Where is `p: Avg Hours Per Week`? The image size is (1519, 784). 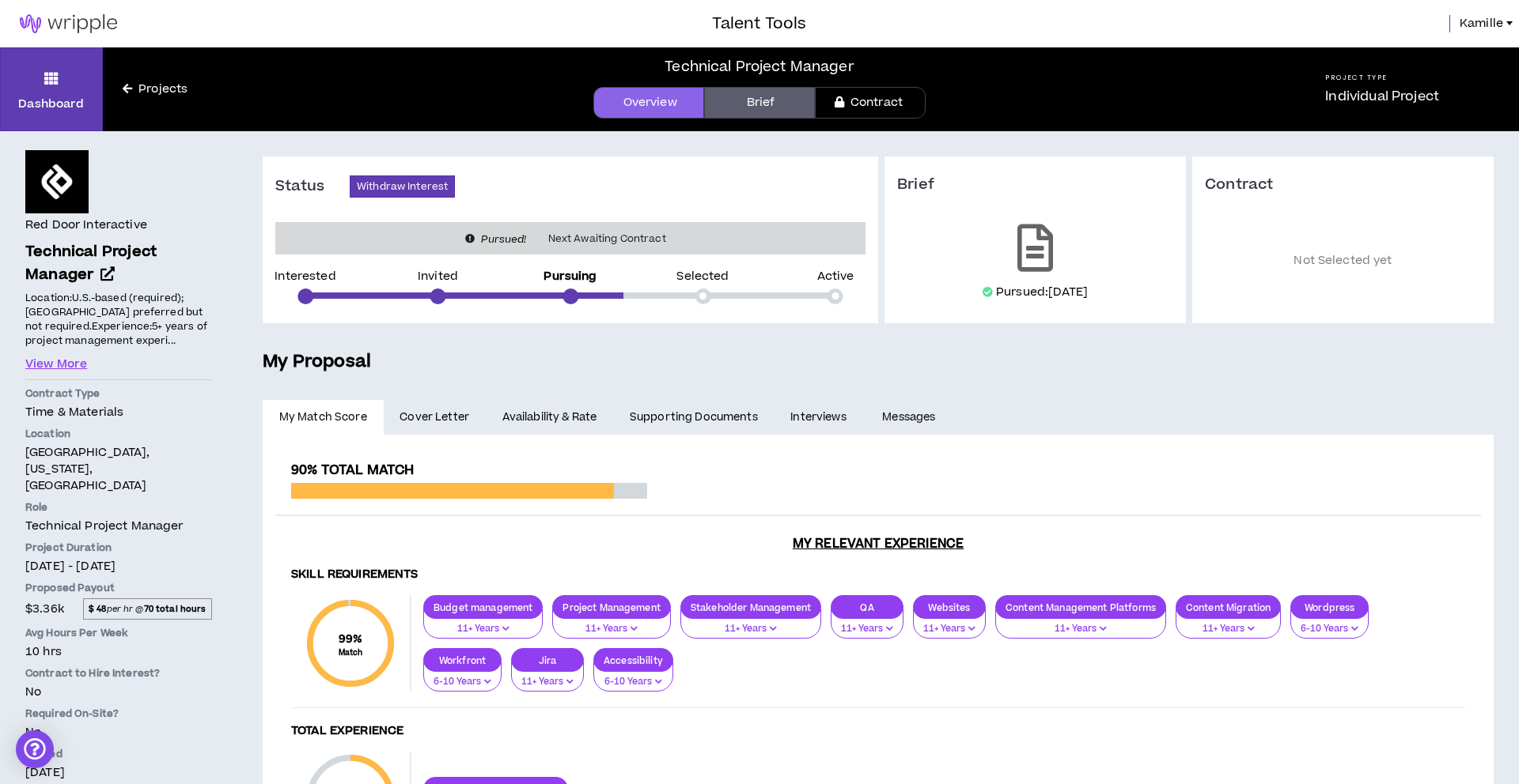
p: Avg Hours Per Week is located at coordinates (119, 633).